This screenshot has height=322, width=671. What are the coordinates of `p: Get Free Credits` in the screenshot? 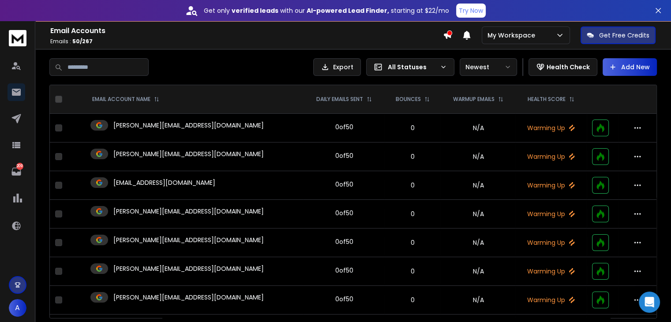 It's located at (624, 35).